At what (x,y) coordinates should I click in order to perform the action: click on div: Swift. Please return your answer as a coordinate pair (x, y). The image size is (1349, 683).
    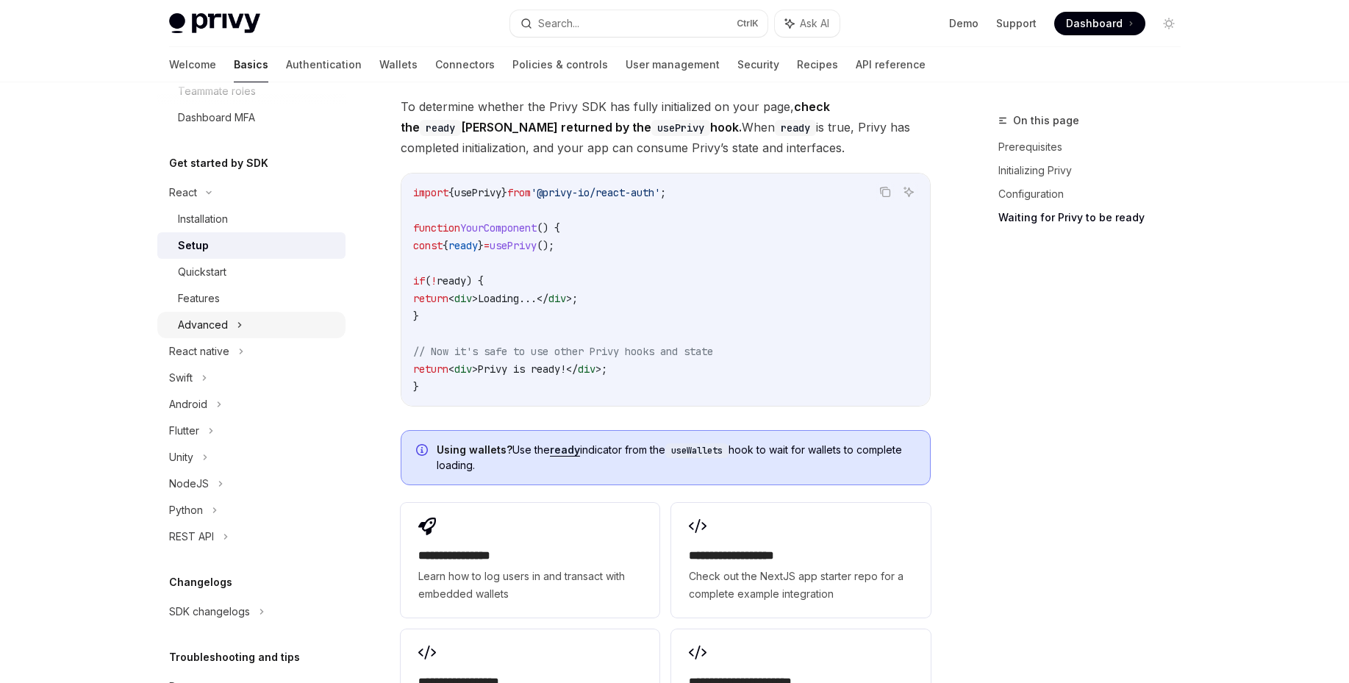
    Looking at the image, I should click on (181, 378).